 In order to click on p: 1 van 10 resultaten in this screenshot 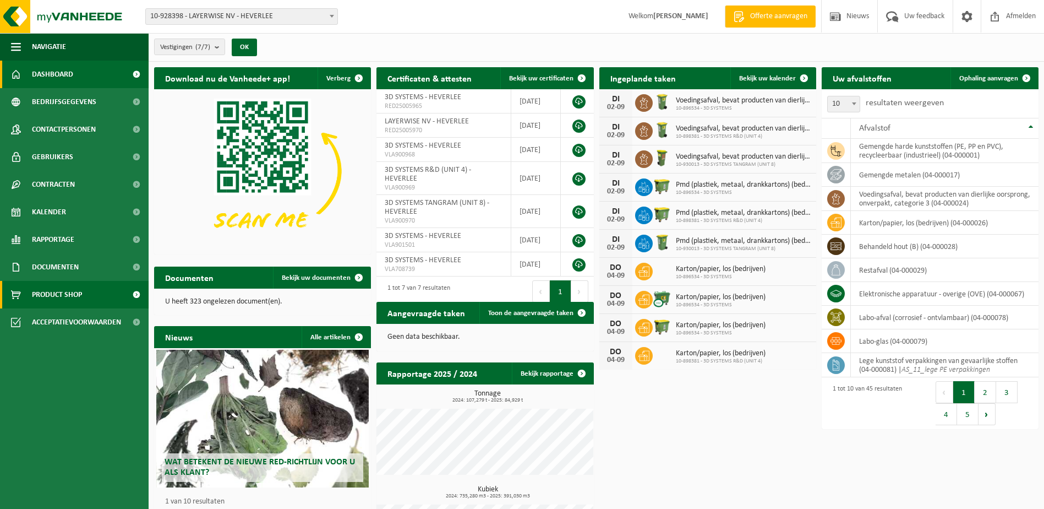, I will do `click(265, 501)`.